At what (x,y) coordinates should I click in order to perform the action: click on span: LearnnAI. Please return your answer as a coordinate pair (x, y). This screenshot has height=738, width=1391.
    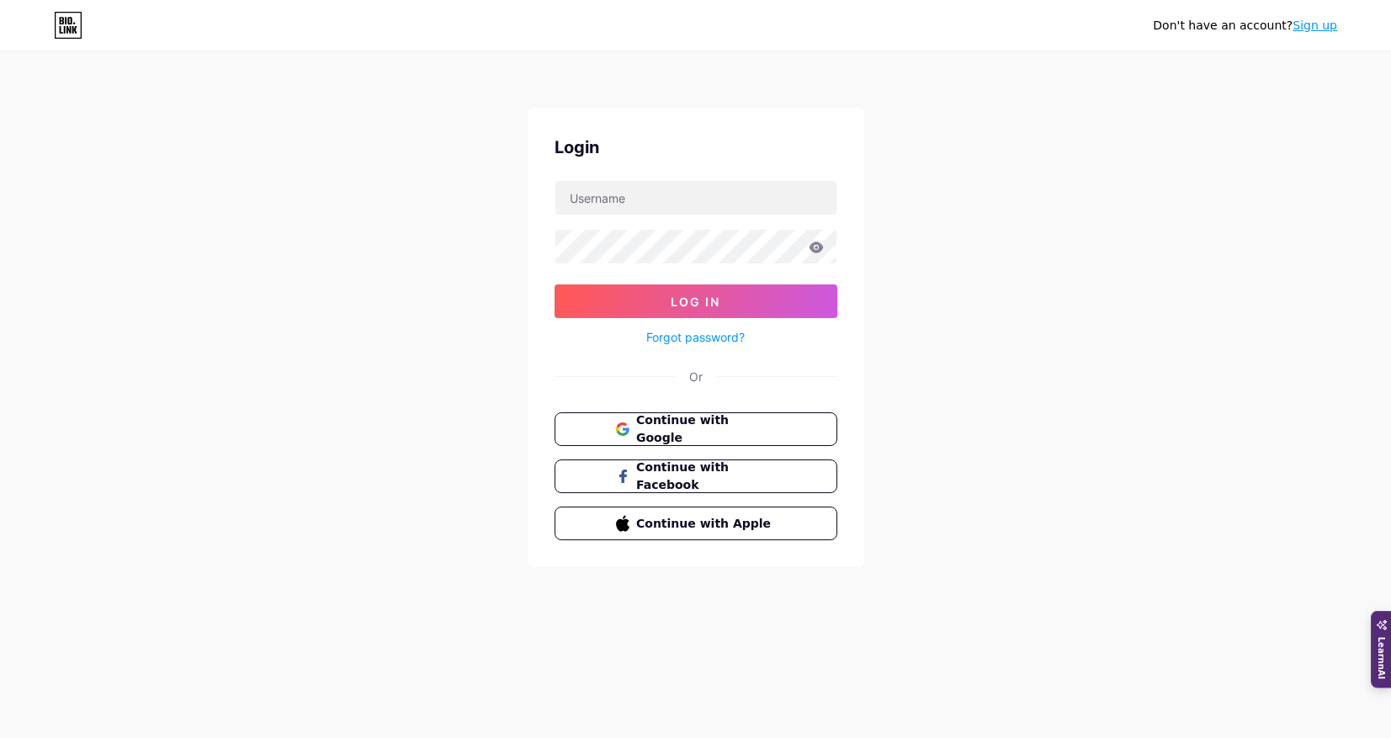
    Looking at the image, I should click on (1381, 657).